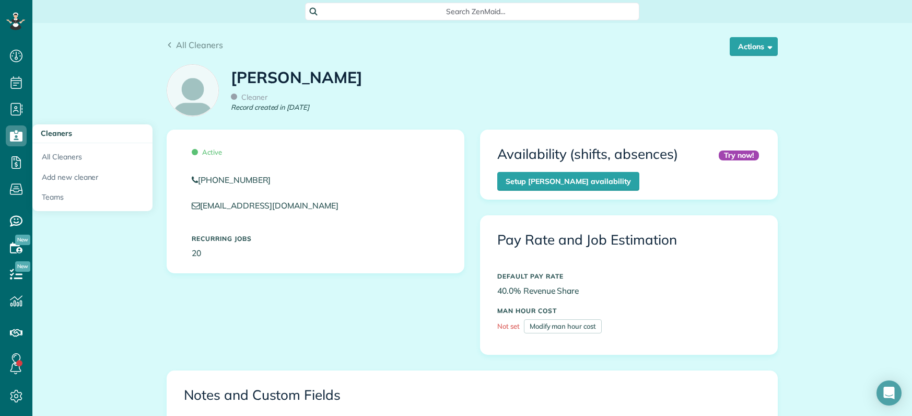  What do you see at coordinates (199, 45) in the screenshot?
I see `span: All Cleaners` at bounding box center [199, 45].